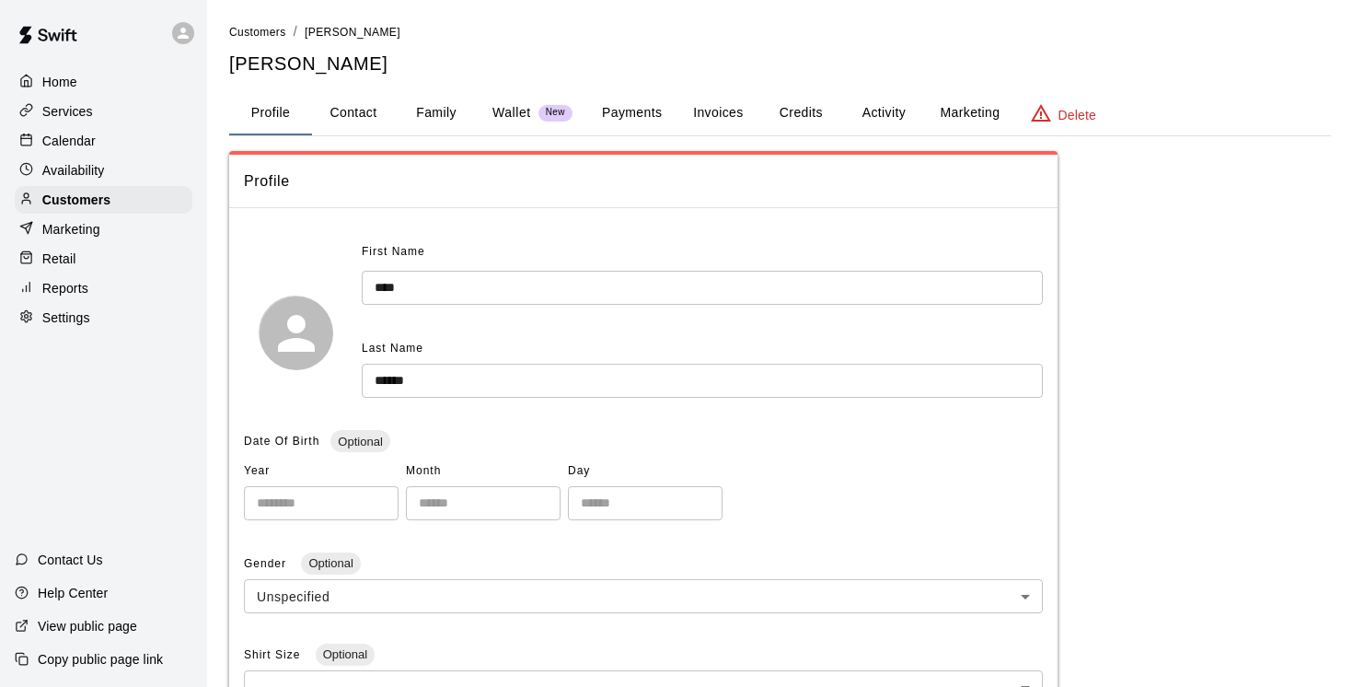 The width and height of the screenshot is (1353, 687). Describe the element at coordinates (103, 229) in the screenshot. I see `a: Marketing` at that location.